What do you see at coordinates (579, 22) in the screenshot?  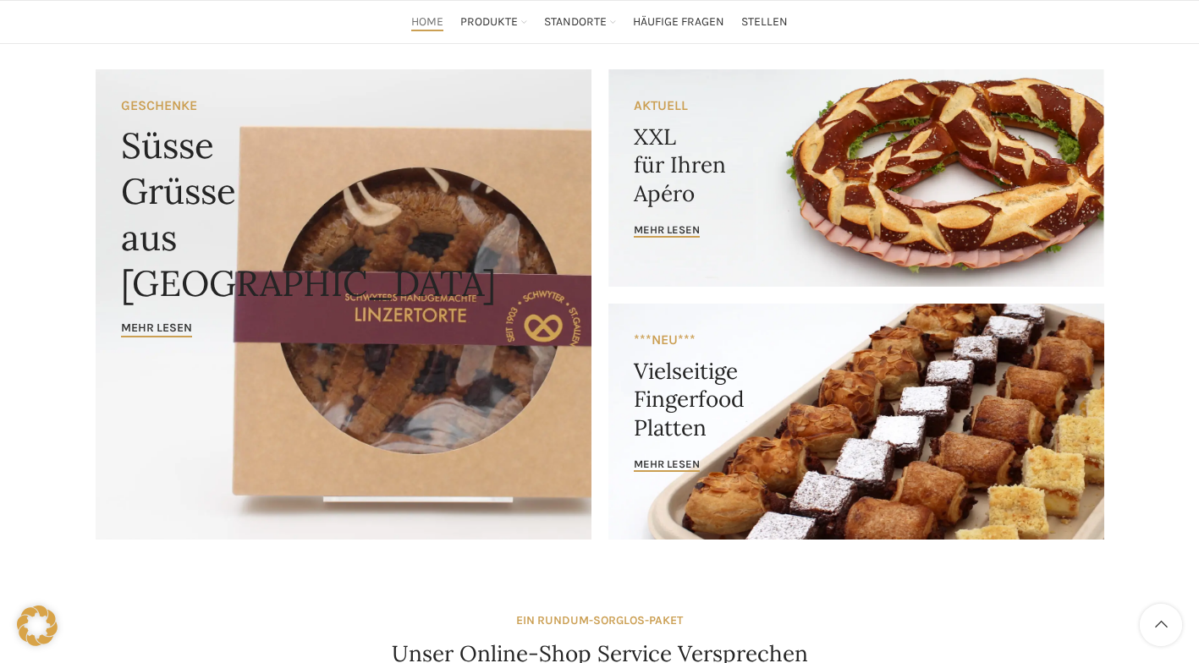 I see `a: Standorte` at bounding box center [579, 22].